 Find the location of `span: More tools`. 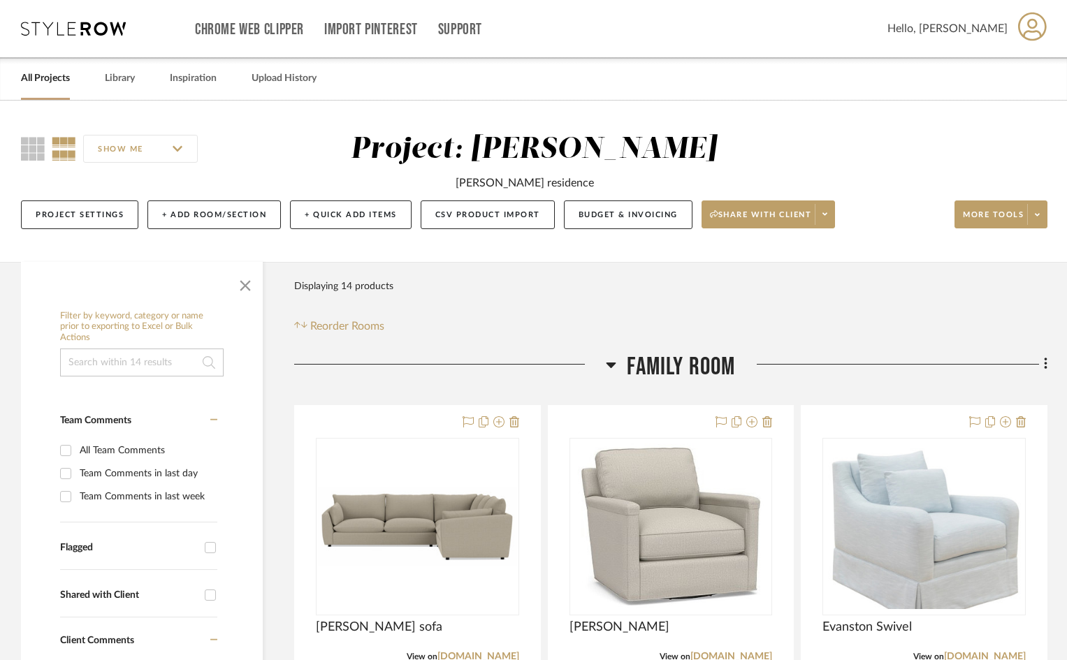

span: More tools is located at coordinates (993, 220).